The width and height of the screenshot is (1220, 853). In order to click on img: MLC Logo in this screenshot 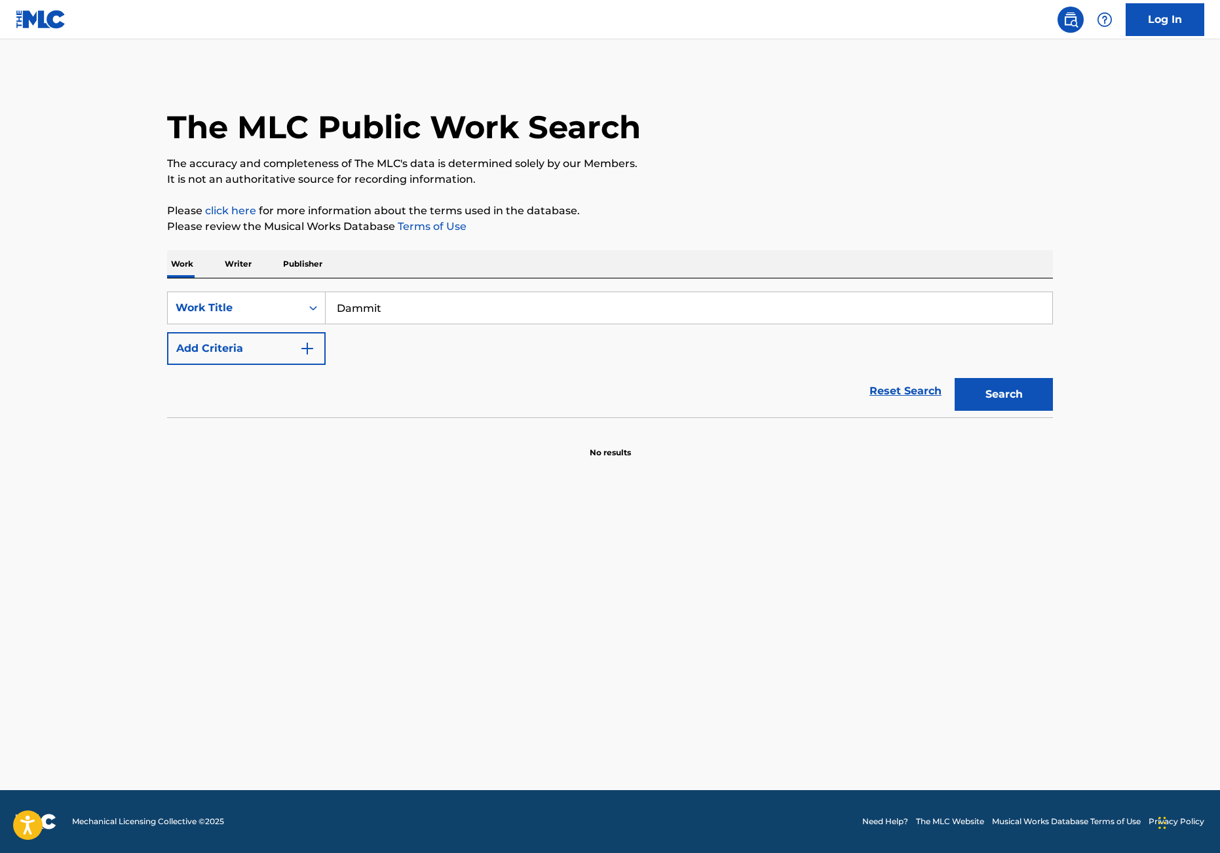, I will do `click(41, 19)`.